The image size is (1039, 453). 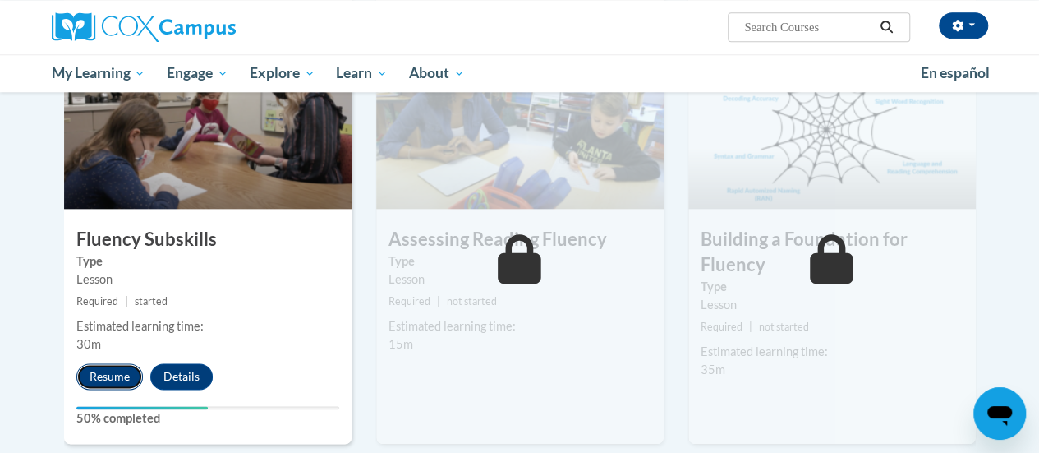 What do you see at coordinates (362, 73) in the screenshot?
I see `a: Learn` at bounding box center [362, 73].